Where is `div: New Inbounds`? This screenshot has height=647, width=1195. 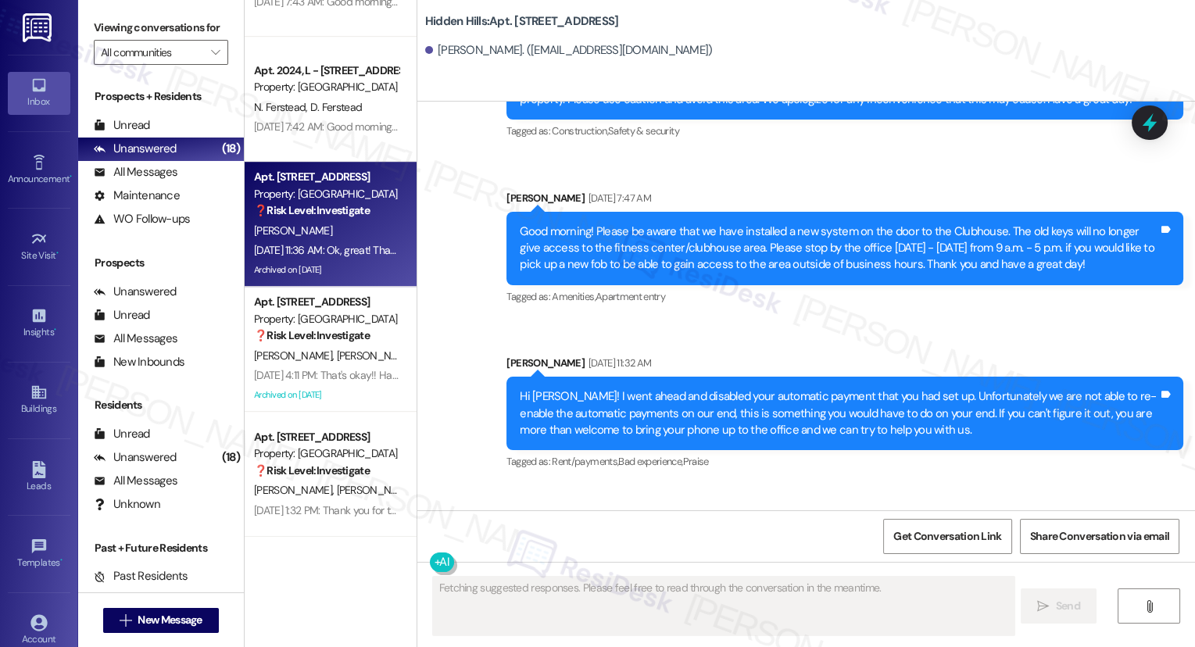
div: New Inbounds is located at coordinates (139, 362).